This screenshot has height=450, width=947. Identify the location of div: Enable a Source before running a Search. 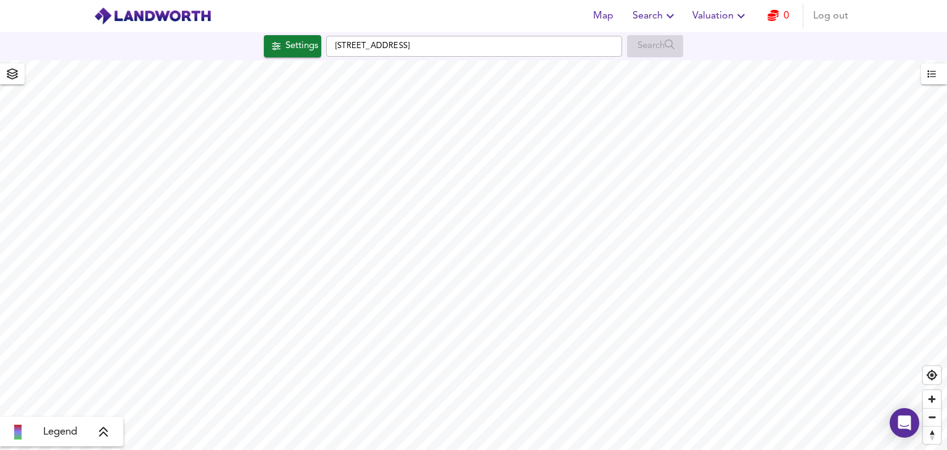
(654, 46).